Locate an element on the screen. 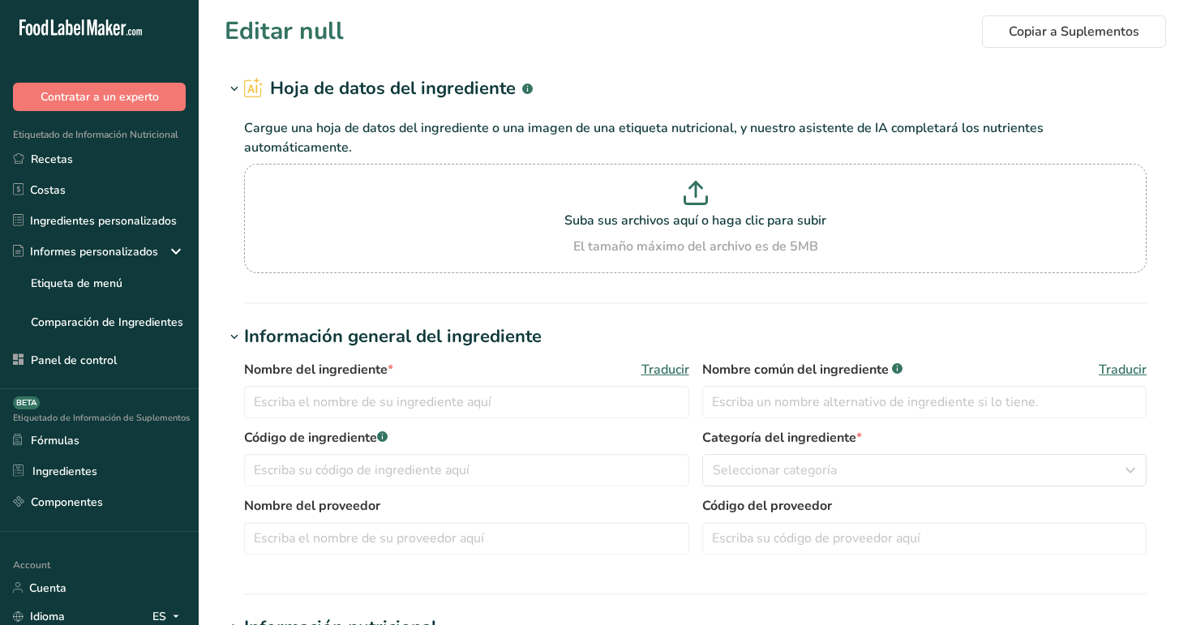 This screenshot has height=625, width=1192. label: Código de ingrediente is located at coordinates (466, 438).